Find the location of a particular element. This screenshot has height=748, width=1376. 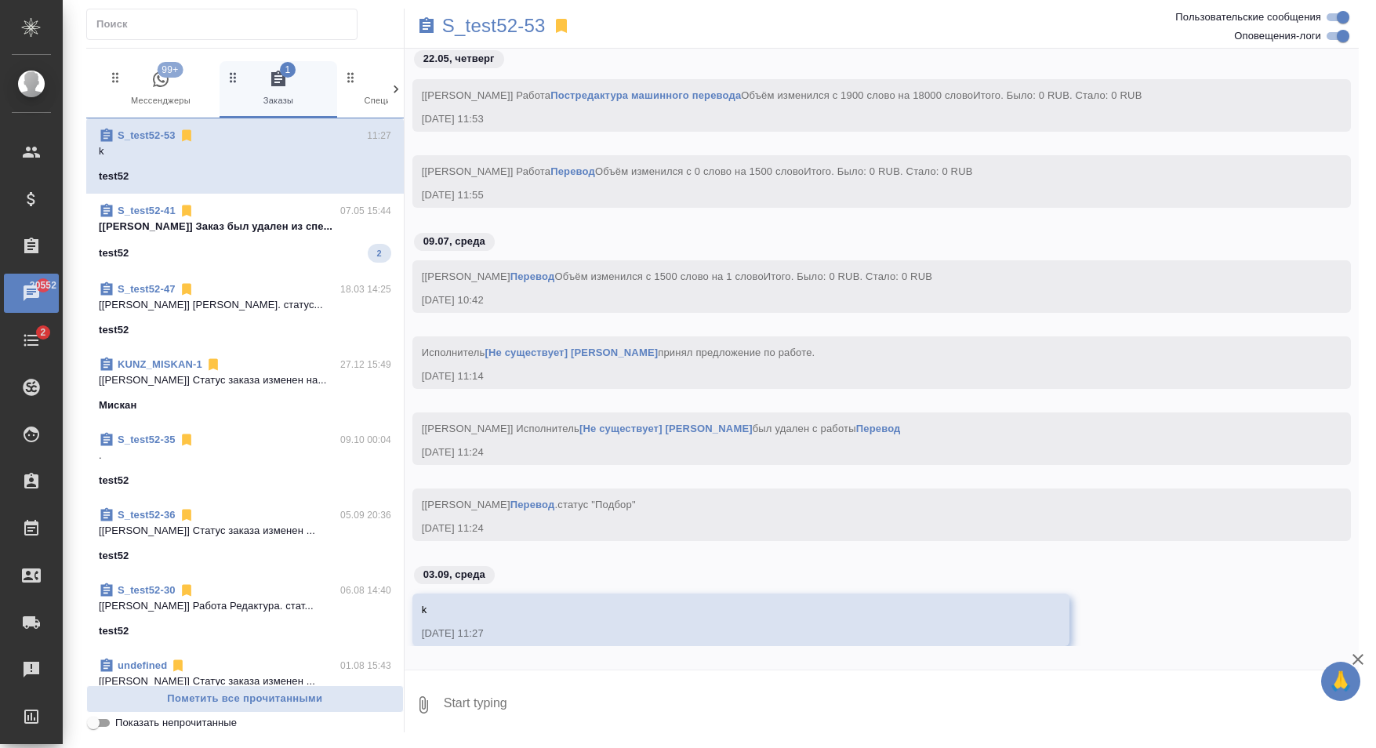

a: S_test52-35 is located at coordinates (147, 439).